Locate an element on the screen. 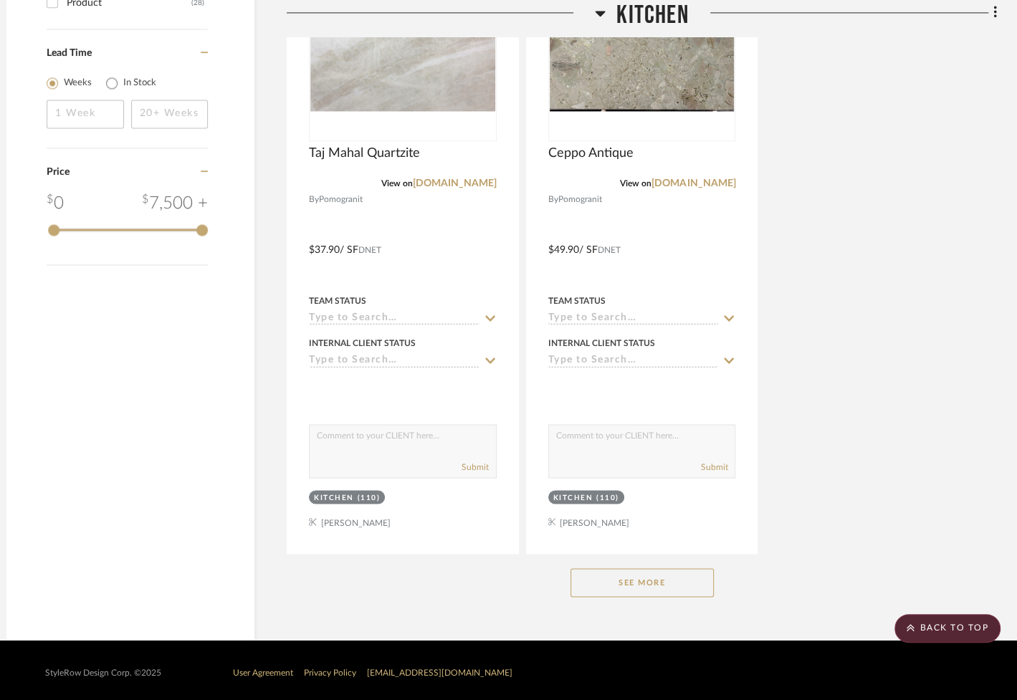 The image size is (1017, 700). span: Ceppo Antique is located at coordinates (590, 153).